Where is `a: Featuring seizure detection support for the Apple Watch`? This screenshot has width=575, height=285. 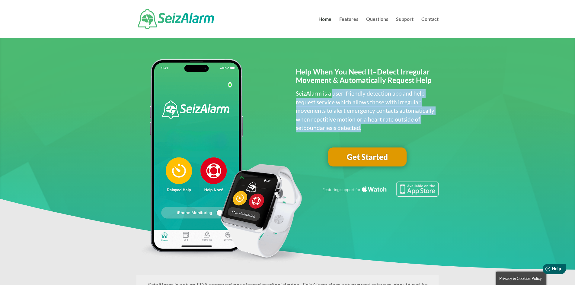
a: Featuring seizure detection support for the Apple Watch is located at coordinates (380, 194).